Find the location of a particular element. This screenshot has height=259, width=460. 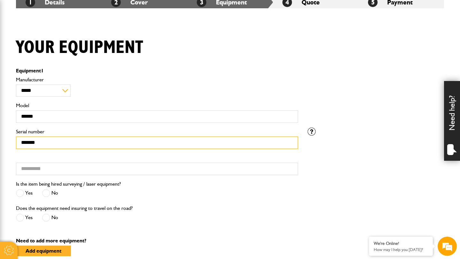

label: Is the item being hired surveying / laser equipment? is located at coordinates (68, 184).